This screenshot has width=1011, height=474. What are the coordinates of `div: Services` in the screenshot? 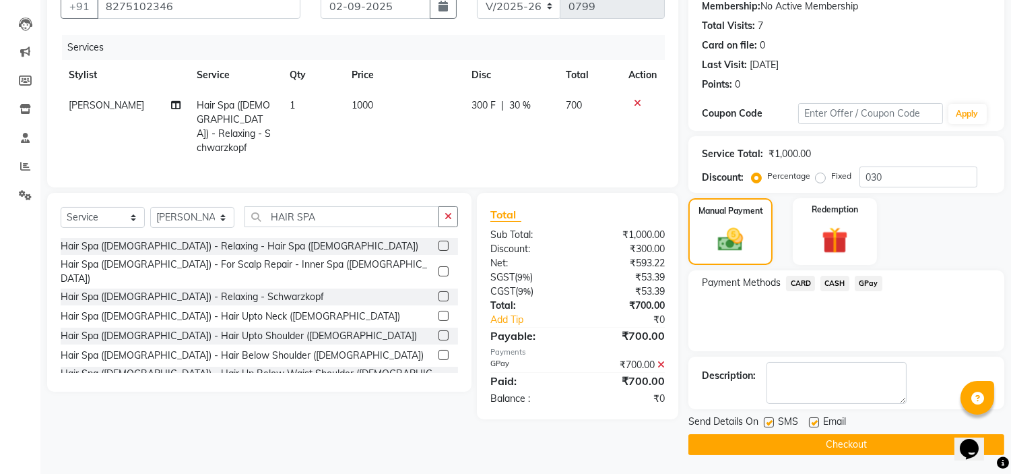 It's located at (369, 47).